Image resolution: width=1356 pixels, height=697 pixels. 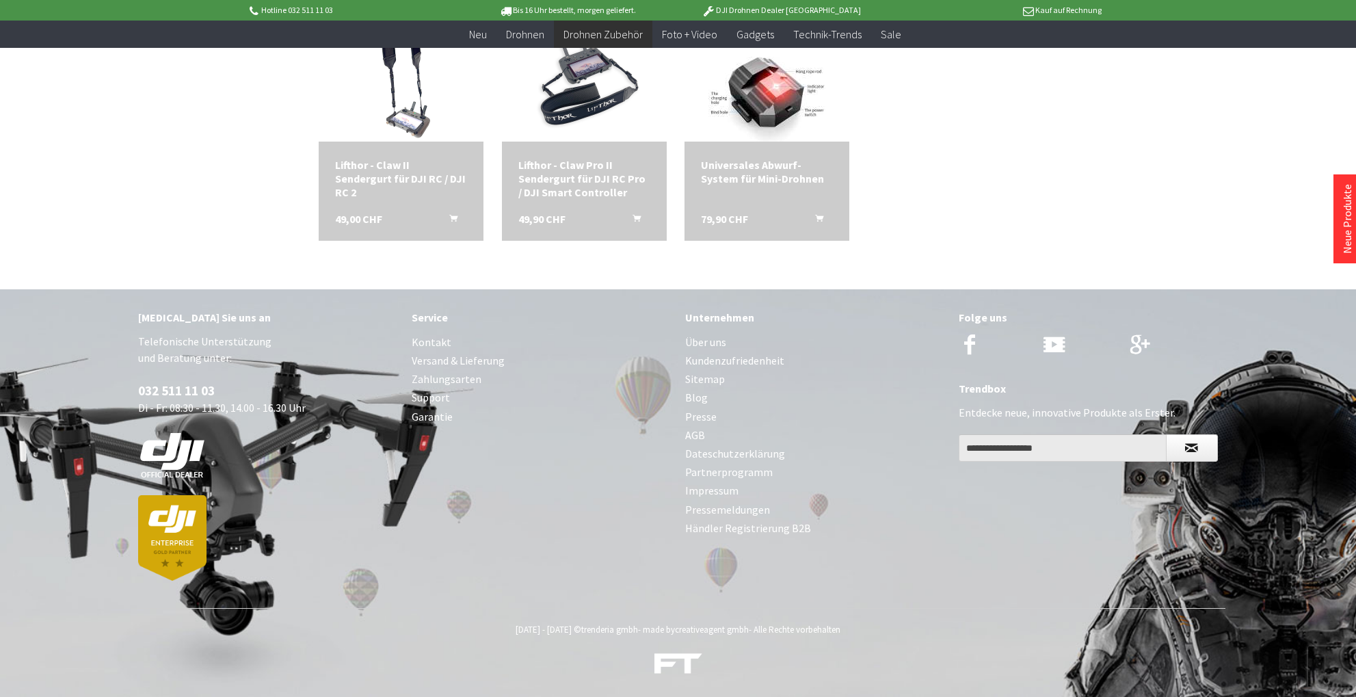 What do you see at coordinates (478, 34) in the screenshot?
I see `span: Neu` at bounding box center [478, 34].